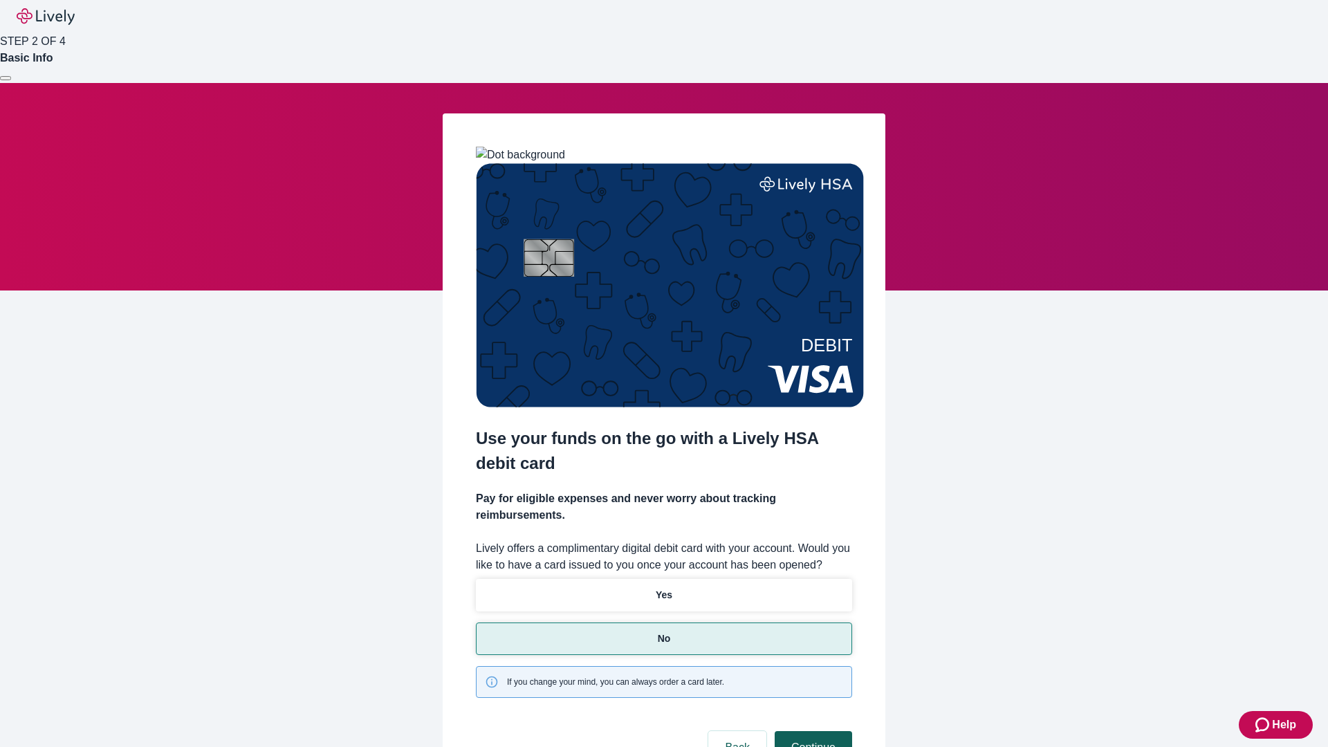  Describe the element at coordinates (1284, 725) in the screenshot. I see `span: Help` at that location.